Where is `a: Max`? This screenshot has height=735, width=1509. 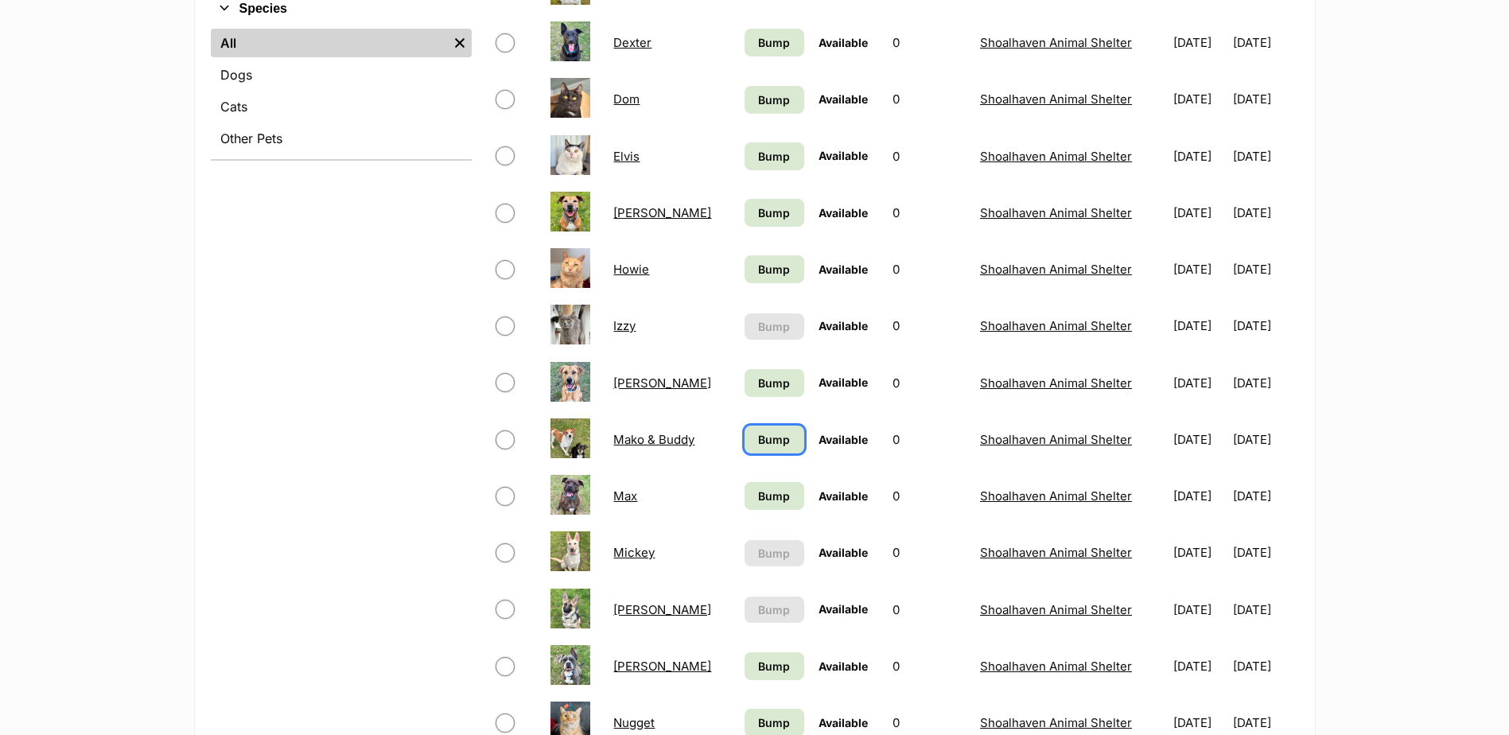
a: Max is located at coordinates (625, 496).